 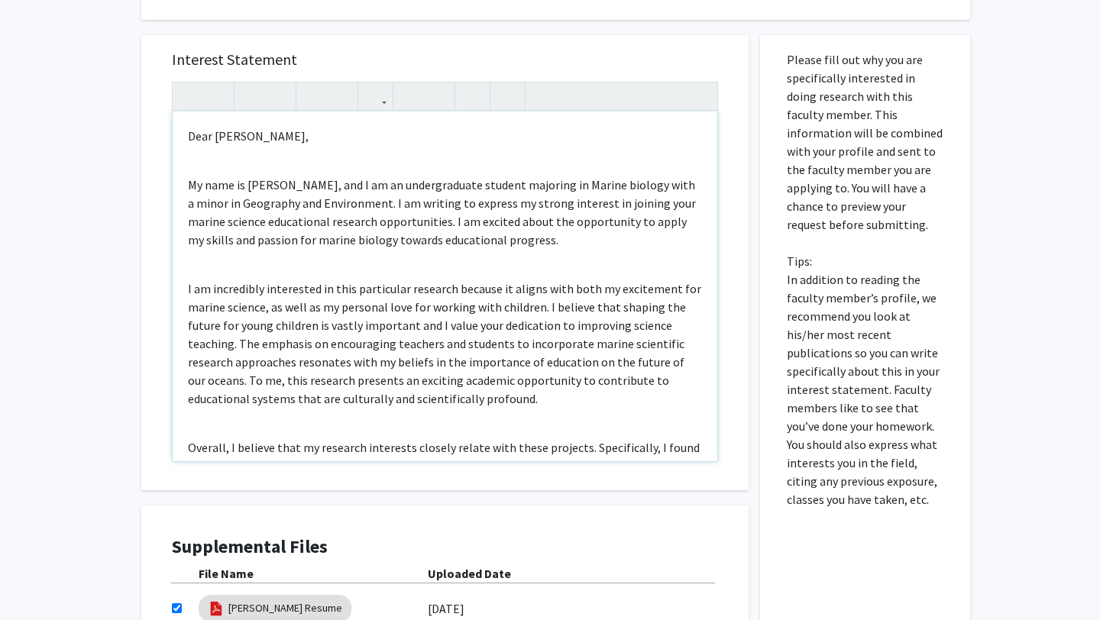 What do you see at coordinates (375, 96) in the screenshot?
I see `button: Link` at bounding box center [375, 96].